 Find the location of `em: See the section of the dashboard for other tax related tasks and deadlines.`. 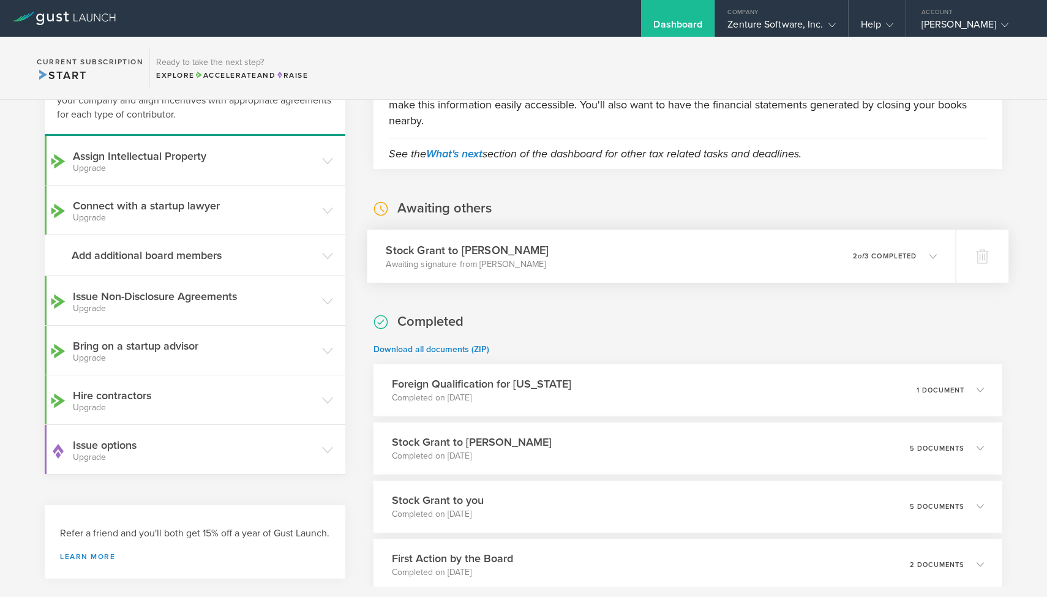

em: See the section of the dashboard for other tax related tasks and deadlines. is located at coordinates (595, 154).